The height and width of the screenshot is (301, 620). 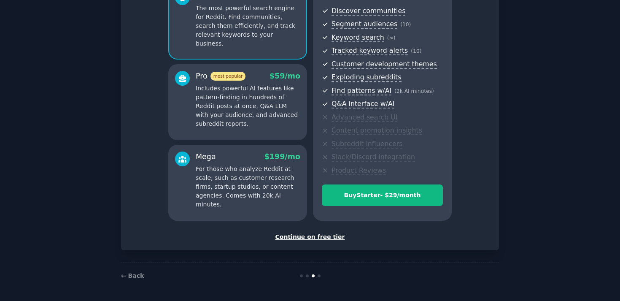 What do you see at coordinates (377, 130) in the screenshot?
I see `span: Content promotion insights` at bounding box center [377, 130].